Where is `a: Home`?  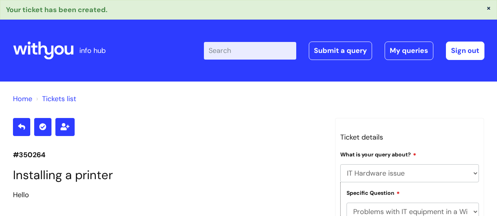 a: Home is located at coordinates (22, 99).